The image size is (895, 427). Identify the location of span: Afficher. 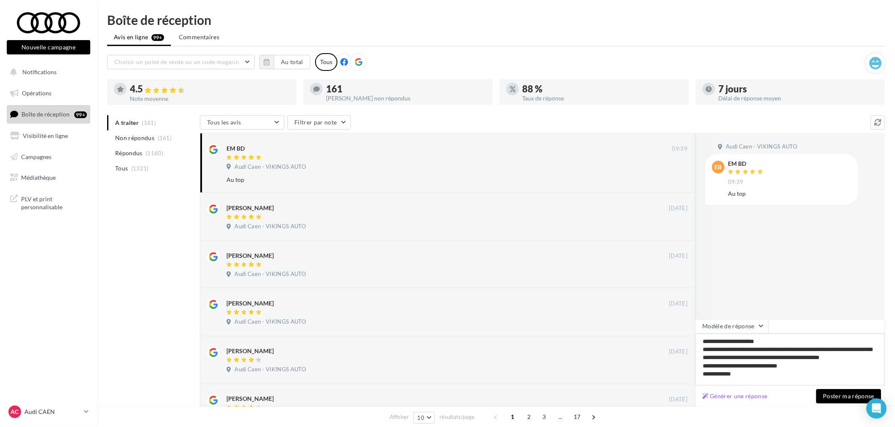
(399, 417).